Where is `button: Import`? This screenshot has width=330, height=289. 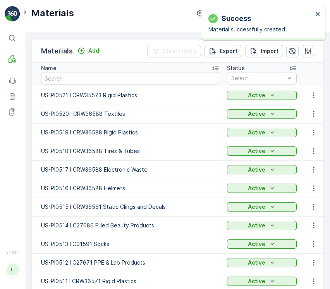
button: Import is located at coordinates (264, 51).